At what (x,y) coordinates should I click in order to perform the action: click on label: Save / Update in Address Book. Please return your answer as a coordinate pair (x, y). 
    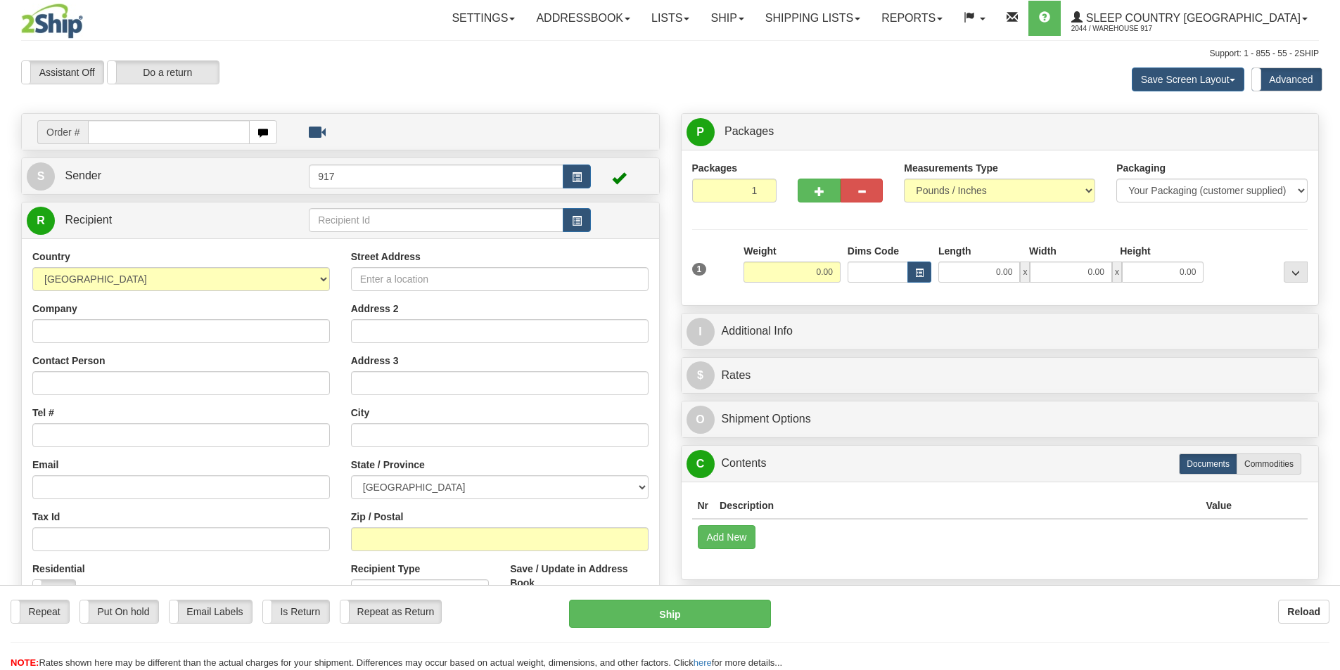
    Looking at the image, I should click on (579, 576).